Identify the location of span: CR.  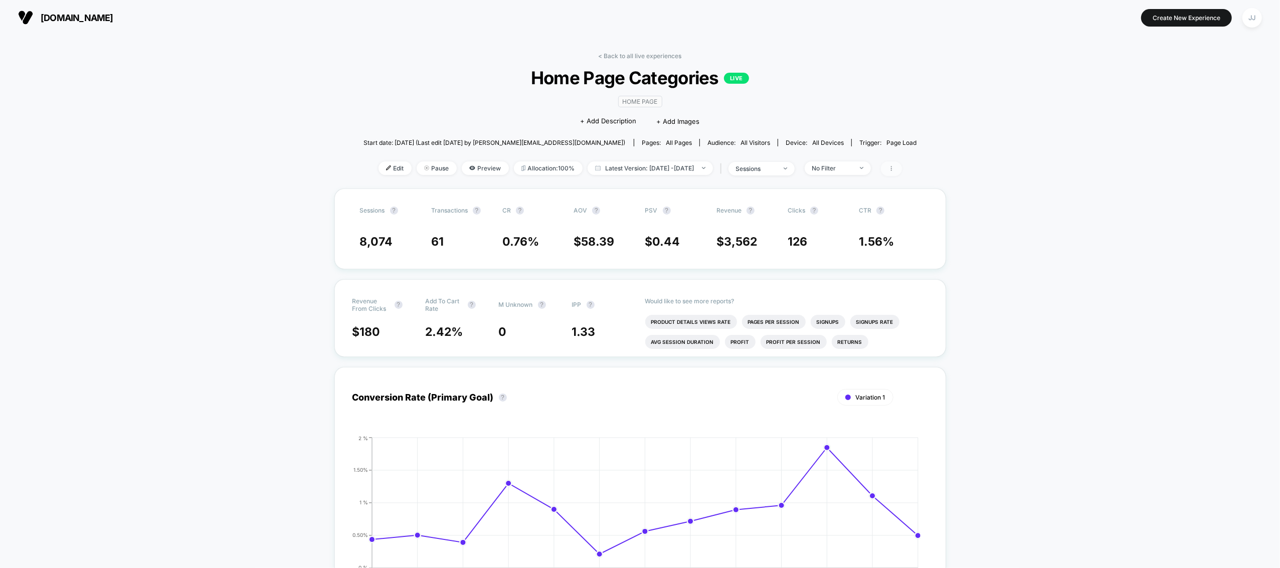
(506, 210).